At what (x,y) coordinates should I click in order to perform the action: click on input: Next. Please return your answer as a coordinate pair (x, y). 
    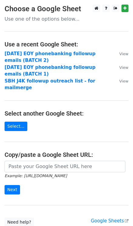
    Looking at the image, I should click on (12, 190).